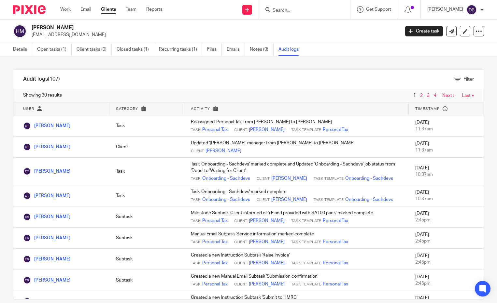 This screenshot has width=497, height=303. What do you see at coordinates (291, 49) in the screenshot?
I see `a: Audit logs` at bounding box center [291, 49].